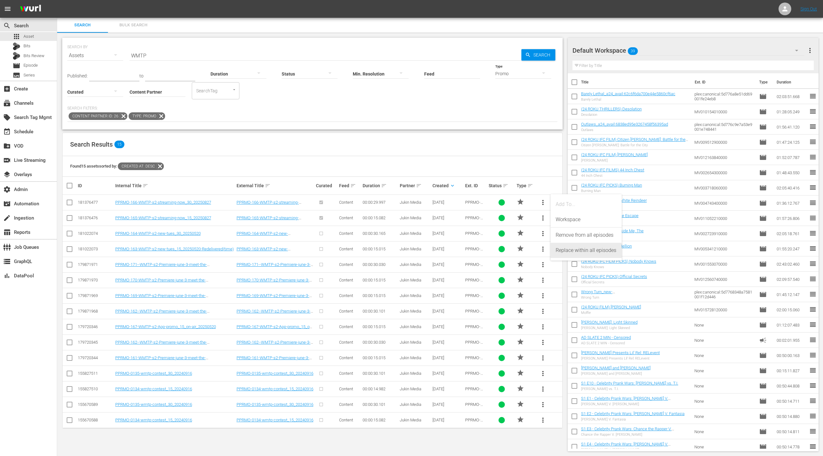  What do you see at coordinates (158, 233) in the screenshot?
I see `a: PPRMO-164-WMTP-s2-new-tues_30_20250520` at bounding box center [158, 233].